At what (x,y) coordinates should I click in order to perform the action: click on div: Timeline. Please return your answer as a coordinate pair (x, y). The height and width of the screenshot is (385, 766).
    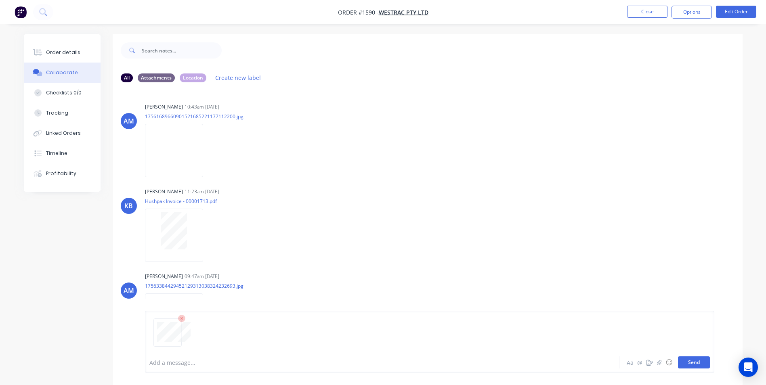
    Looking at the image, I should click on (57, 153).